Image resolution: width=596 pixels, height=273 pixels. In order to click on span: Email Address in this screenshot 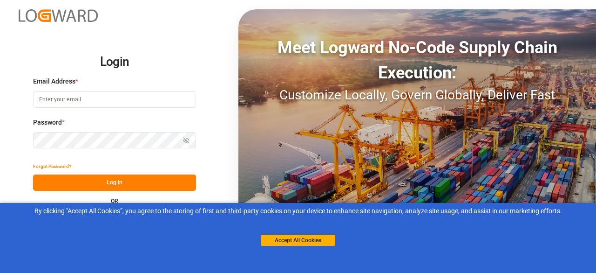, I will do `click(54, 81)`.